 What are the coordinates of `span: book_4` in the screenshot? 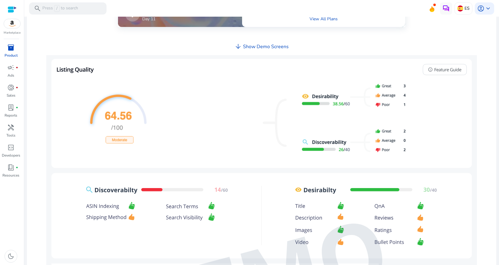 It's located at (11, 167).